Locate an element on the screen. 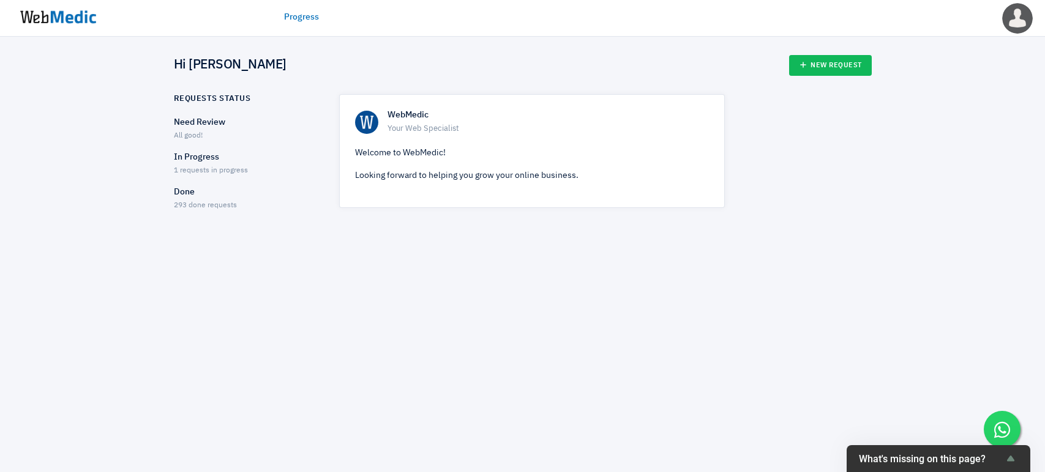 This screenshot has height=472, width=1045. p: In Progress is located at coordinates (245, 157).